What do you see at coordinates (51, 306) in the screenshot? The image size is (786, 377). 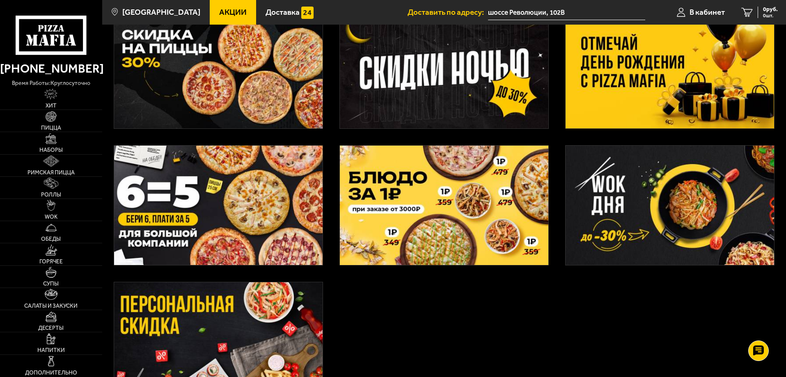 I see `span: Салаты и закуски` at bounding box center [51, 306].